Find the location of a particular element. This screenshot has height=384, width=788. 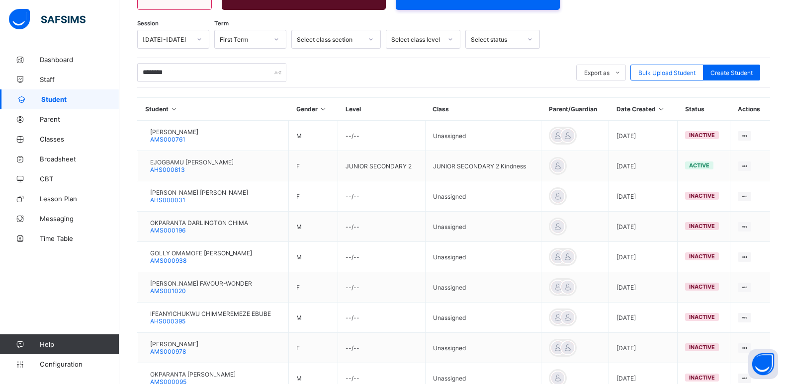

span: Export as is located at coordinates (597, 73).